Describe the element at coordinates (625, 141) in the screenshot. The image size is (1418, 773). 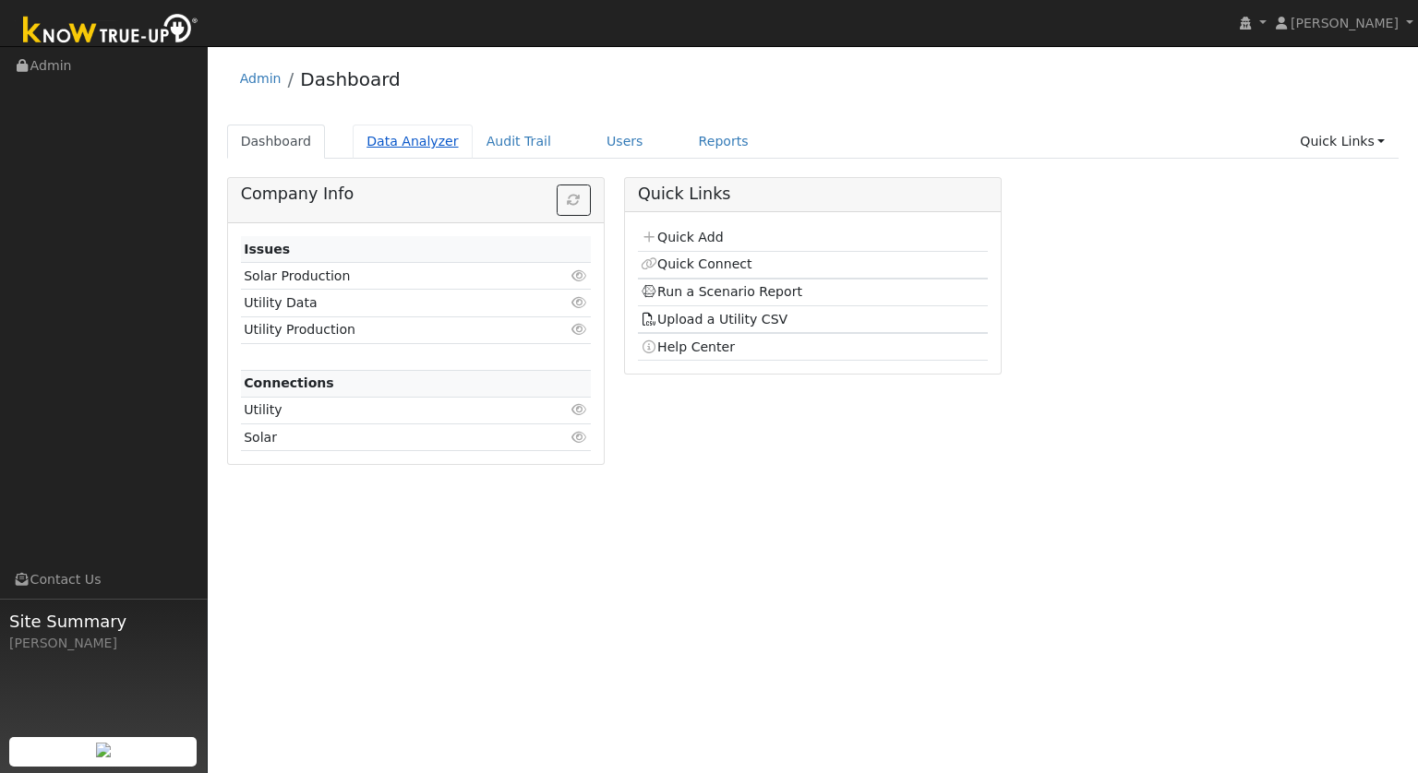
I see `a: Users` at that location.